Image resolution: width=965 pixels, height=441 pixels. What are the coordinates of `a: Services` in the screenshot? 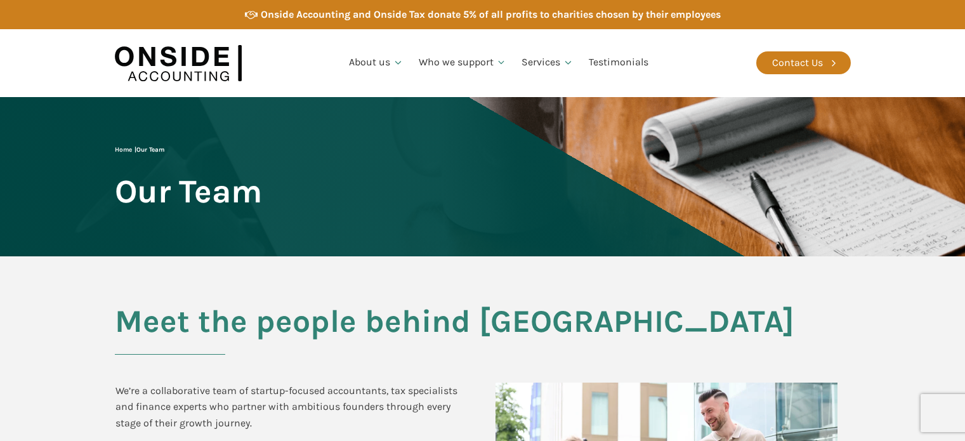 It's located at (547, 63).